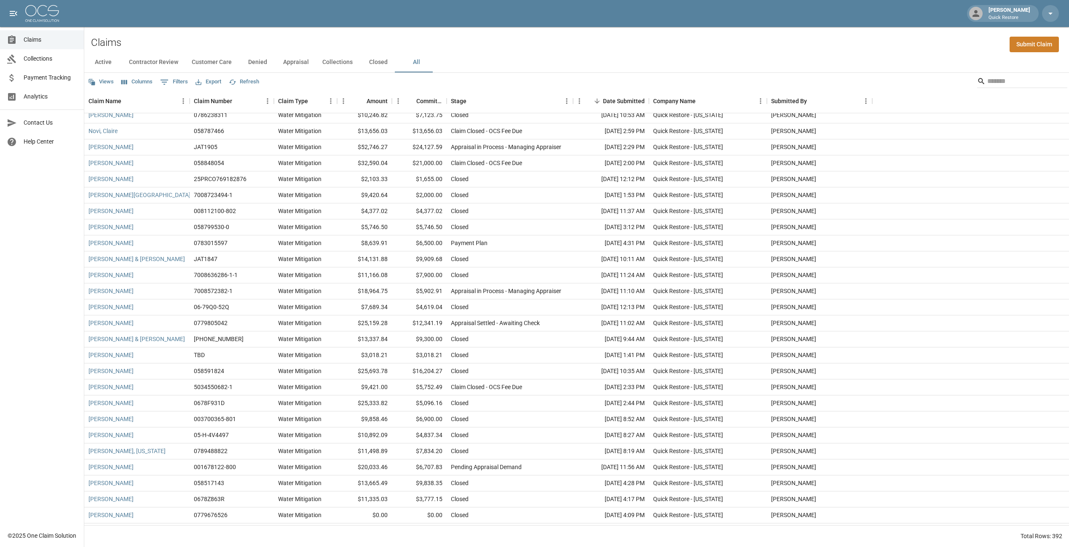  Describe the element at coordinates (213, 195) in the screenshot. I see `div: 7008723494-1` at that location.